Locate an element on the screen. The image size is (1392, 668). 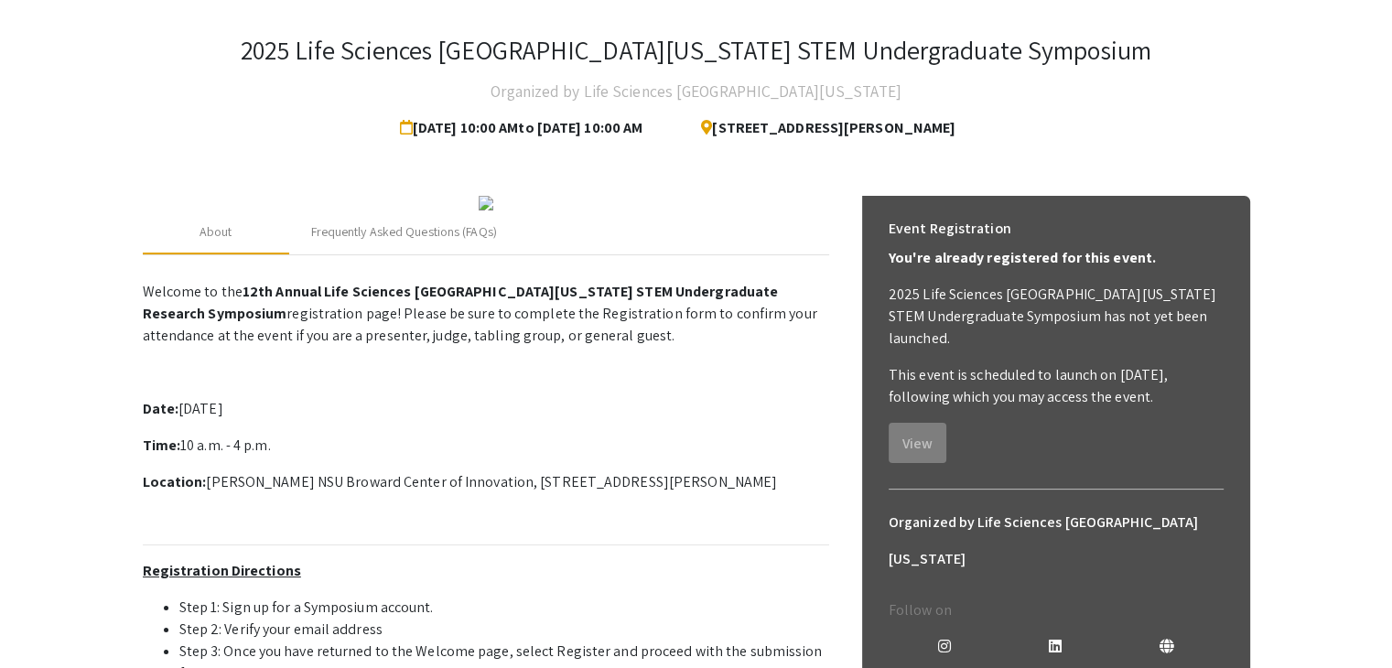
p: Follow on is located at coordinates (1056, 610).